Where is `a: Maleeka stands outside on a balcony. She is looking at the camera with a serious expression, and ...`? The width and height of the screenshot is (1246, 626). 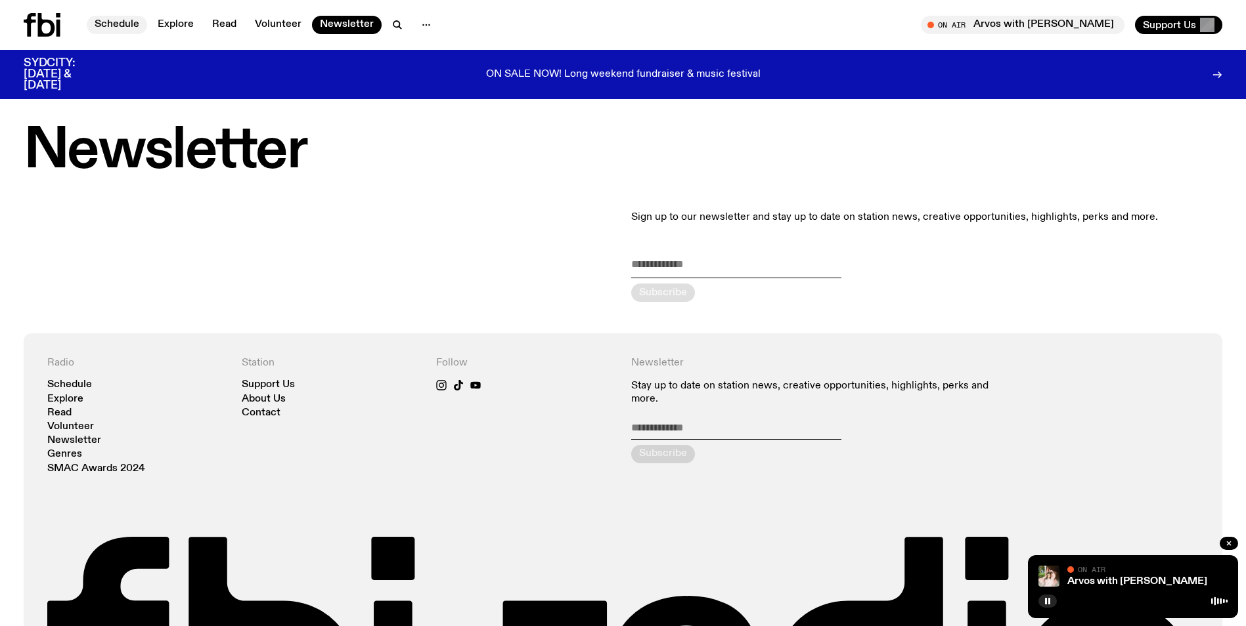 a: Maleeka stands outside on a balcony. She is looking at the camera with a serious expression, and ... is located at coordinates (1049, 576).